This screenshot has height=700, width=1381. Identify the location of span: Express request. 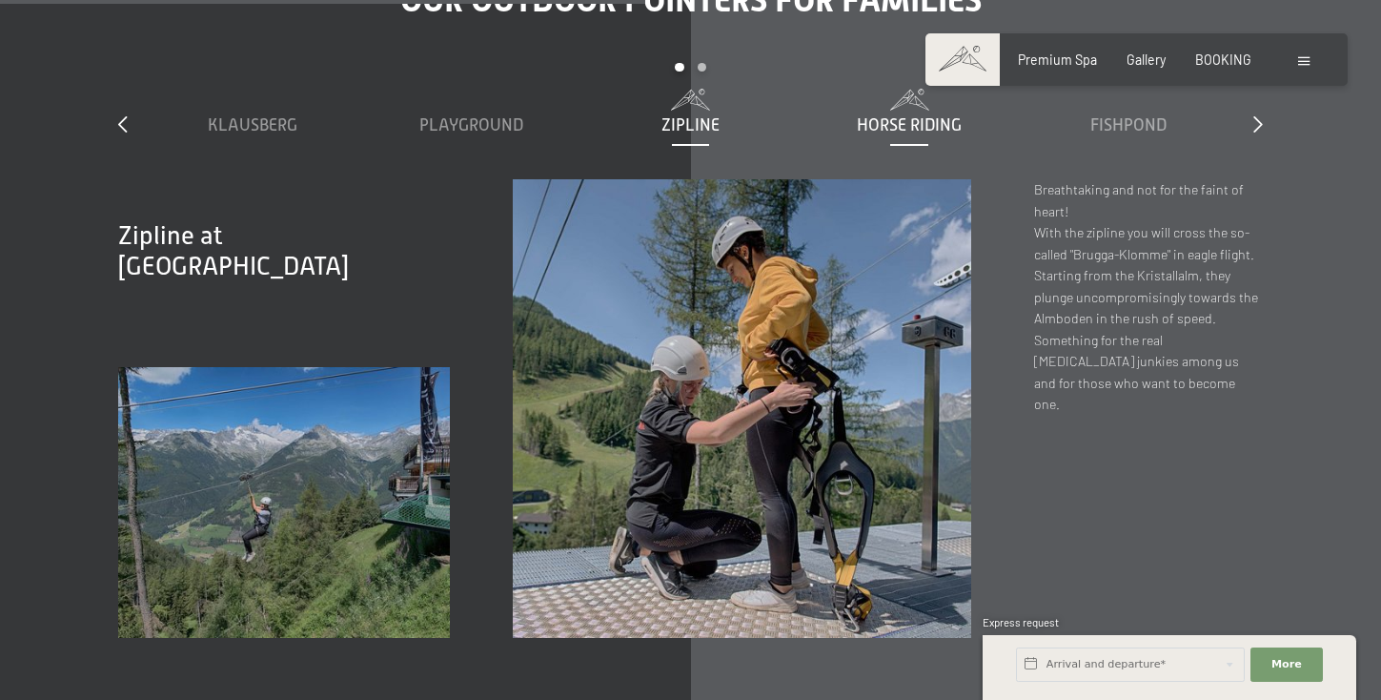
(1021, 621).